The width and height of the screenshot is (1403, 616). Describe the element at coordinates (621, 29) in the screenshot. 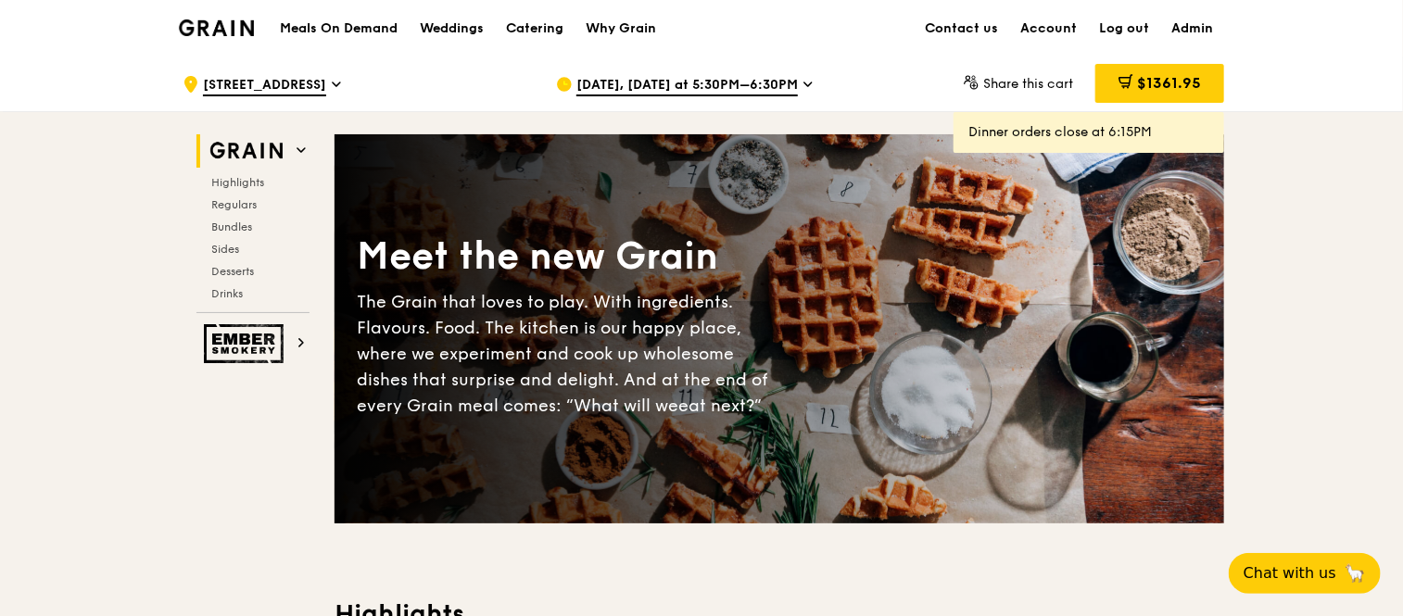

I see `div: Why Grain` at that location.